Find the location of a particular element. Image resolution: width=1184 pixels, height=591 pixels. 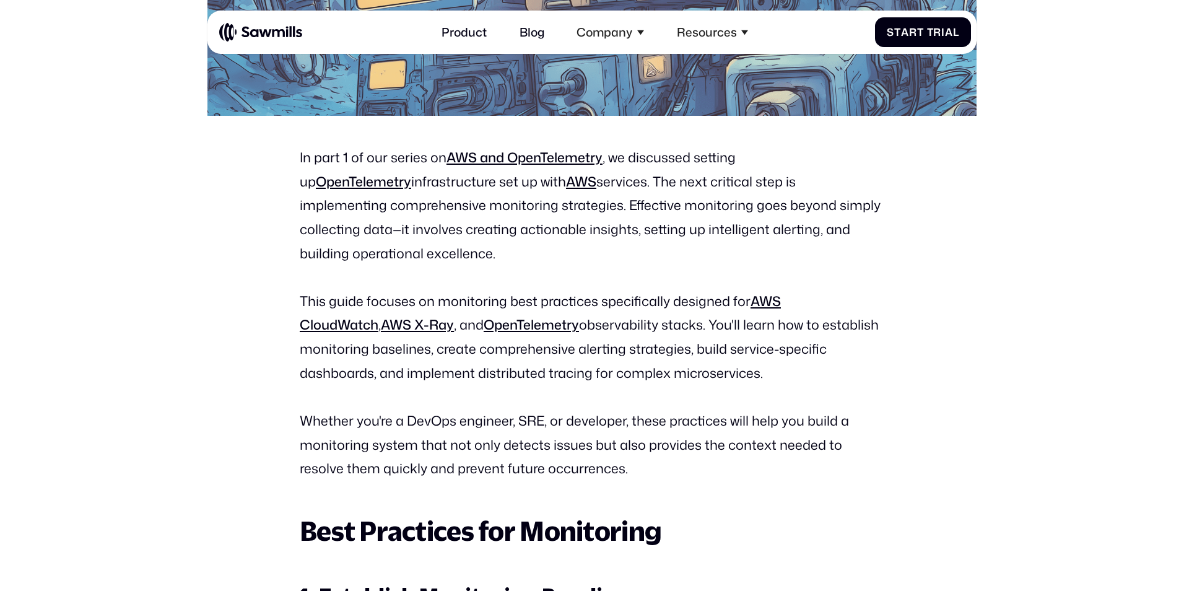

span: S is located at coordinates (890, 32).